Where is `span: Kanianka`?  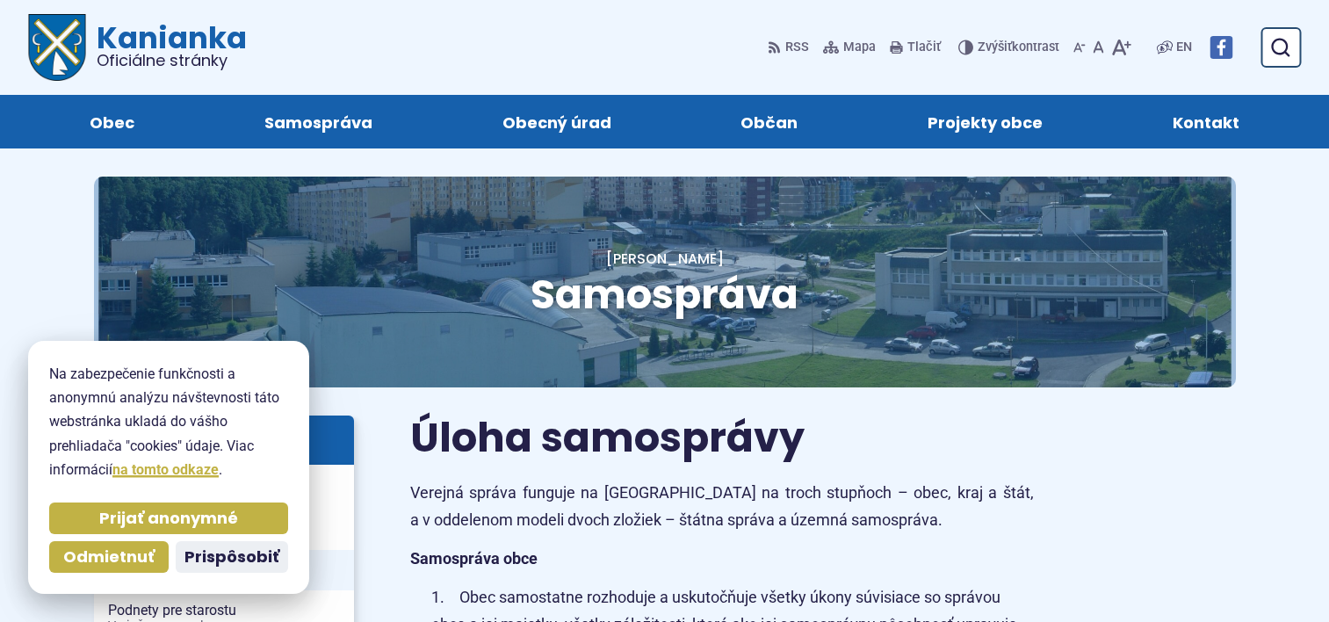
span: Kanianka is located at coordinates (166, 46).